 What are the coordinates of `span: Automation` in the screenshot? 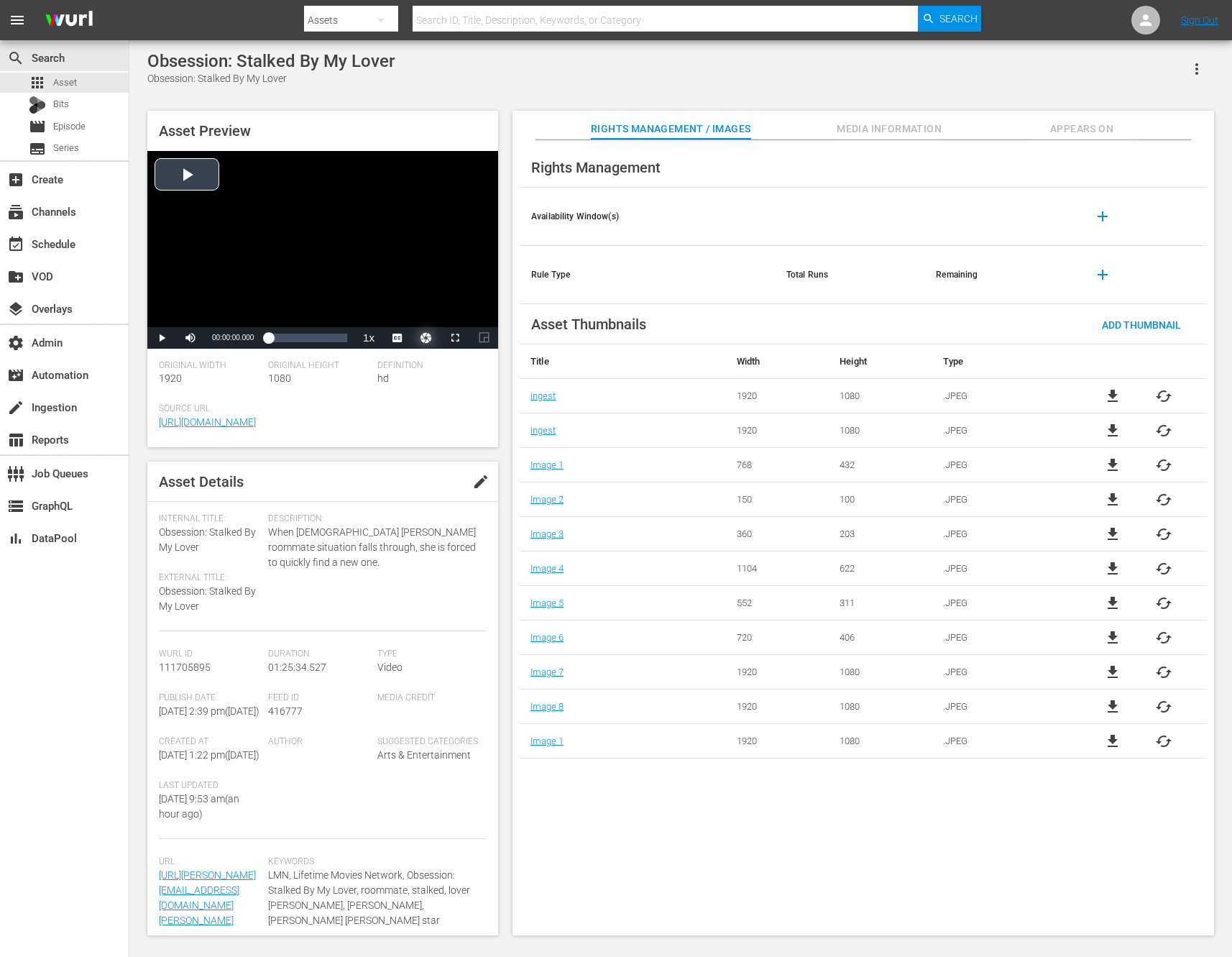 It's located at (16, 375).